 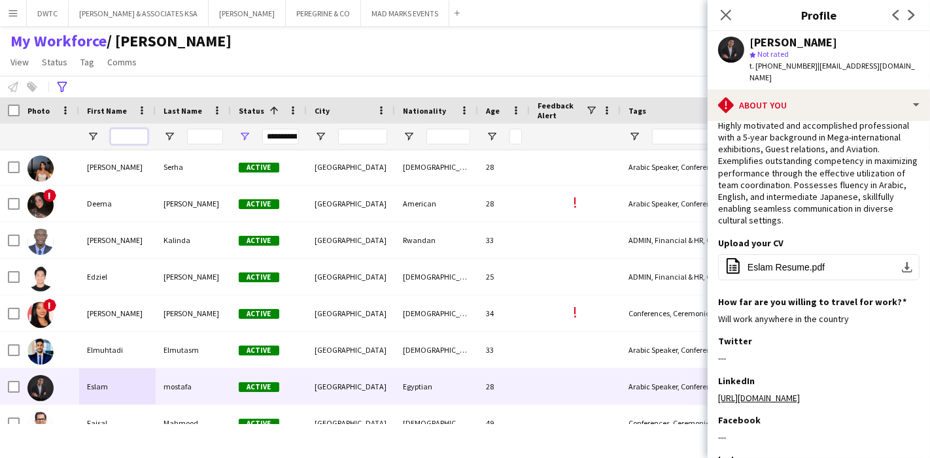 What do you see at coordinates (107, 111) in the screenshot?
I see `span: First Name` at bounding box center [107, 111].